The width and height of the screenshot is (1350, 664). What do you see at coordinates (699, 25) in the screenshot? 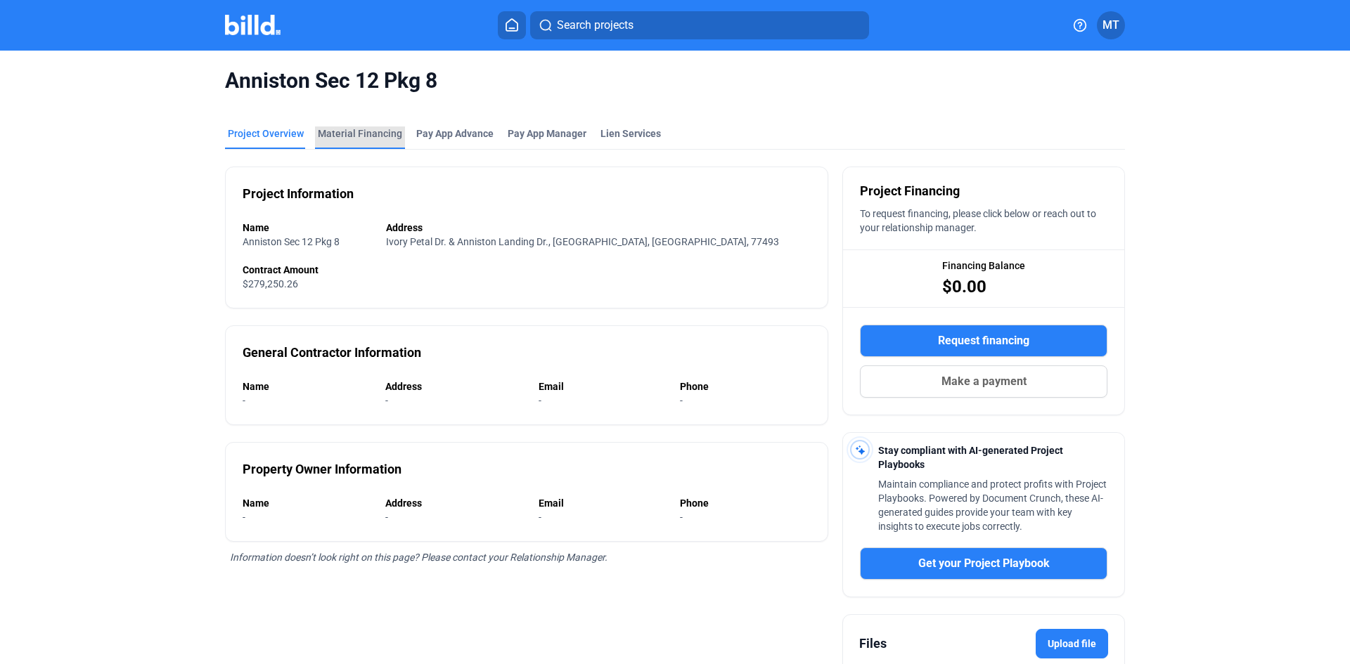
I see `button: Search projects` at bounding box center [699, 25].